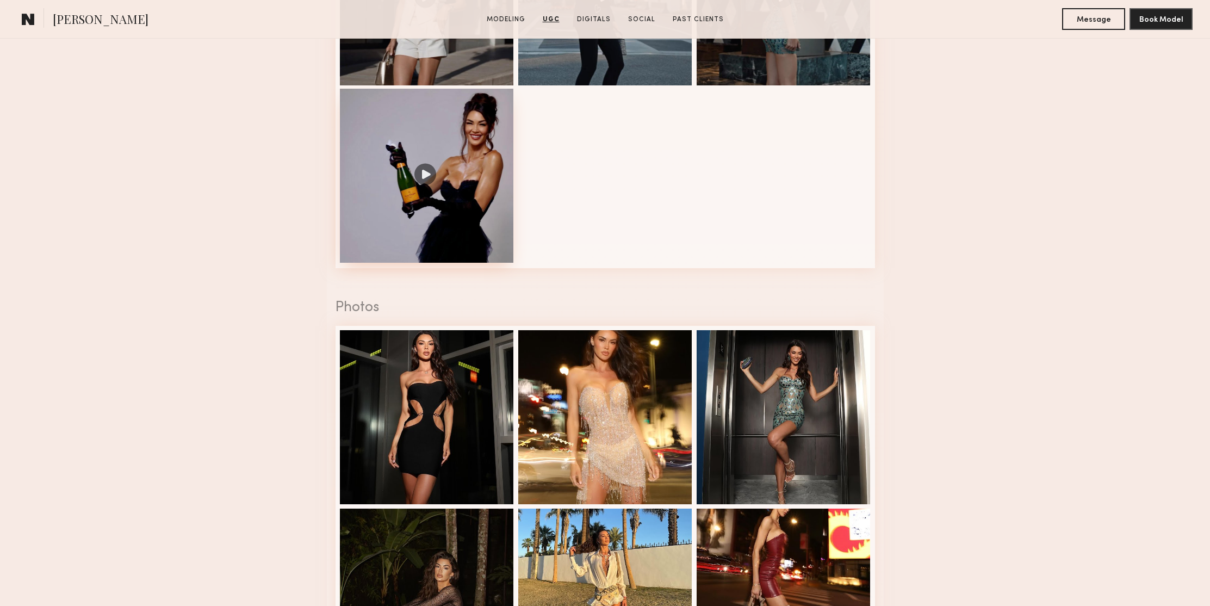  I want to click on a: Past Clients, so click(698, 20).